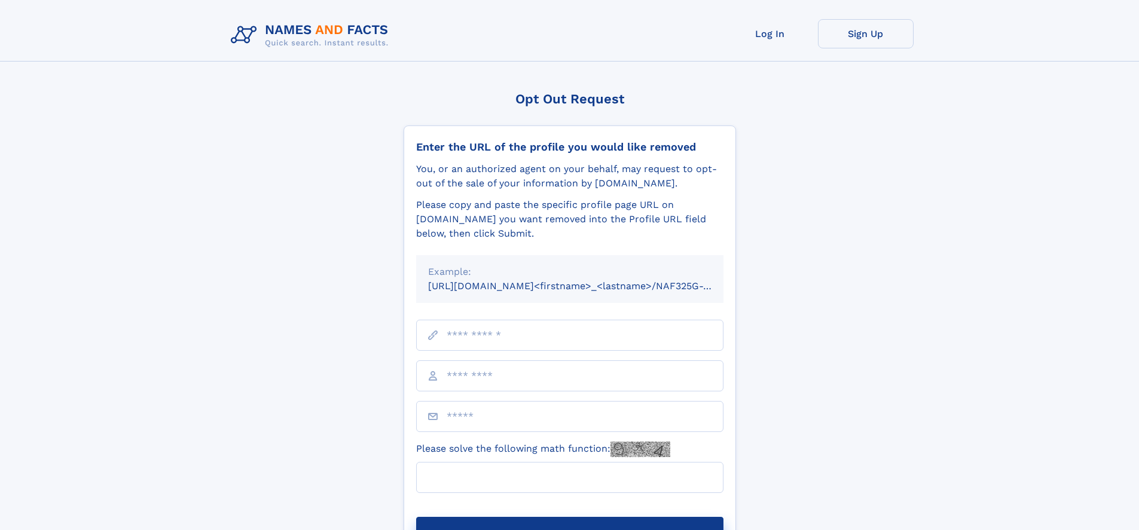 The width and height of the screenshot is (1139, 530). I want to click on div: You, or an authorized agent on your behalf, may request to opt-out of the sale of your informatio..., so click(570, 176).